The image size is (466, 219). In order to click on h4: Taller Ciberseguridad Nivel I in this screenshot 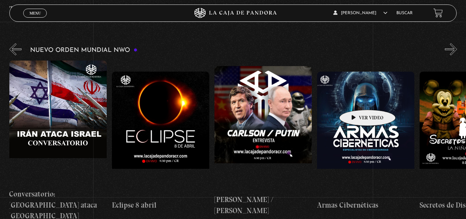, I will do `click(58, 9)`.